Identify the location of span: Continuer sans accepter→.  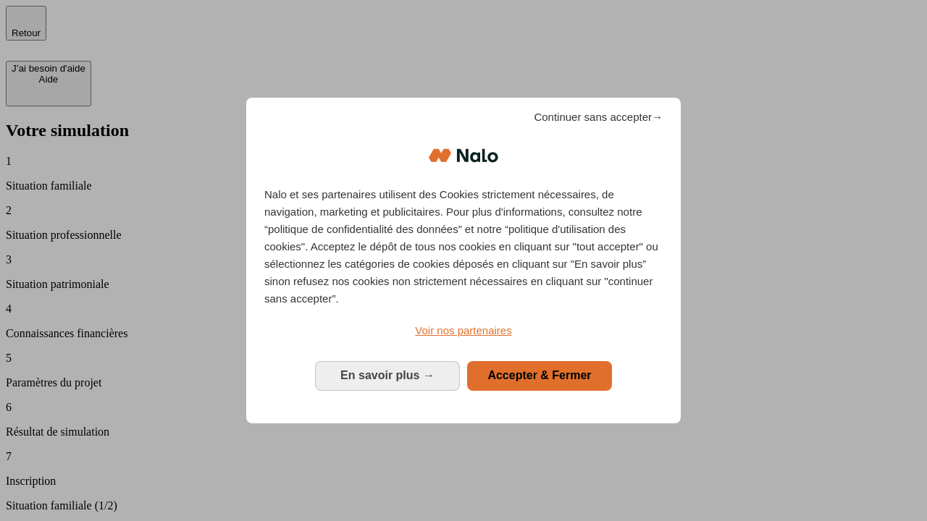
(598, 117).